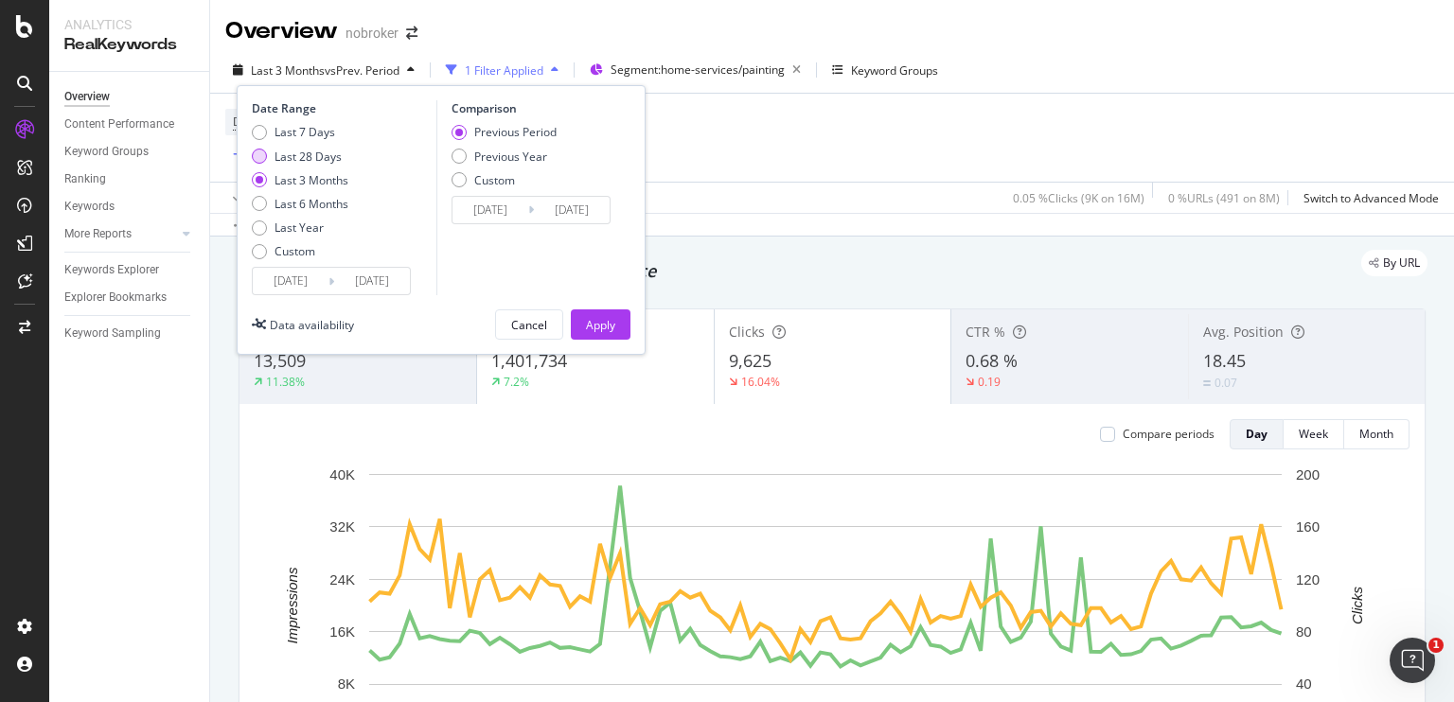 Image resolution: width=1454 pixels, height=702 pixels. I want to click on span: 1,401,734, so click(529, 361).